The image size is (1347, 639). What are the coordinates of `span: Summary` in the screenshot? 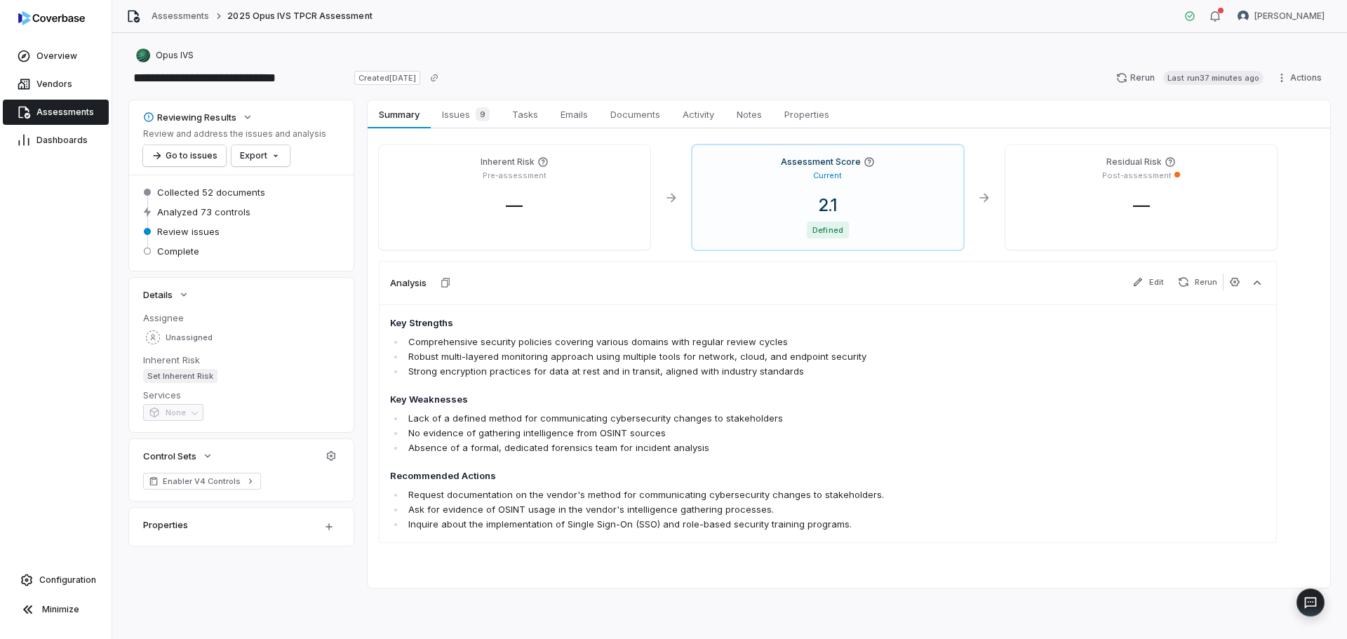 It's located at (398, 114).